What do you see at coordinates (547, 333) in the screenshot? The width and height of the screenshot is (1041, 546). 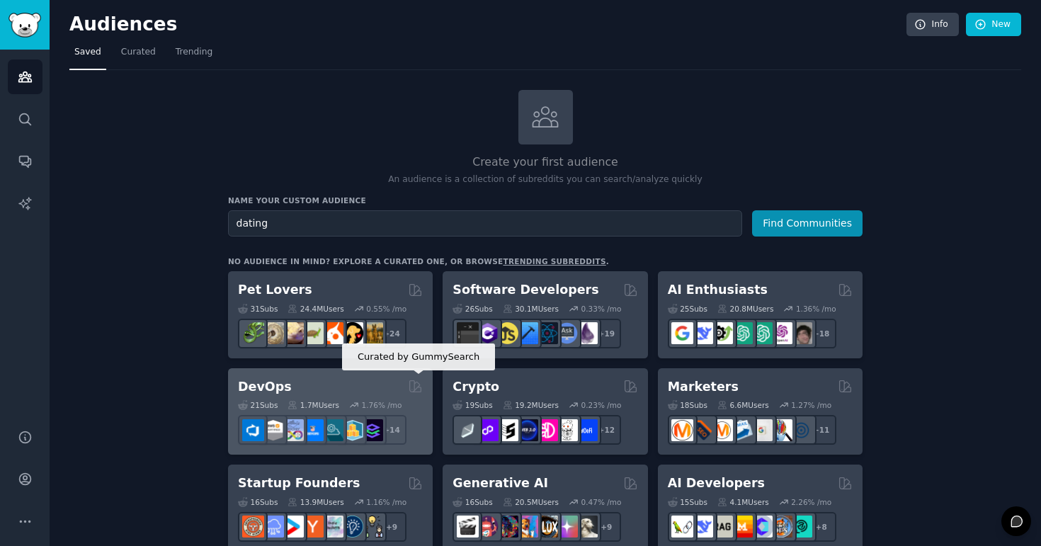 I see `img: reactnative` at bounding box center [547, 333].